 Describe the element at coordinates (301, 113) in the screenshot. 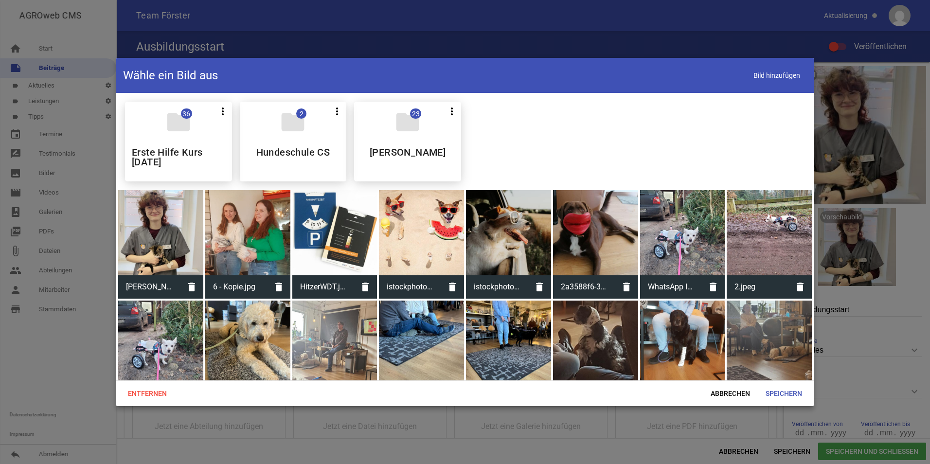

I see `span: 2` at that location.